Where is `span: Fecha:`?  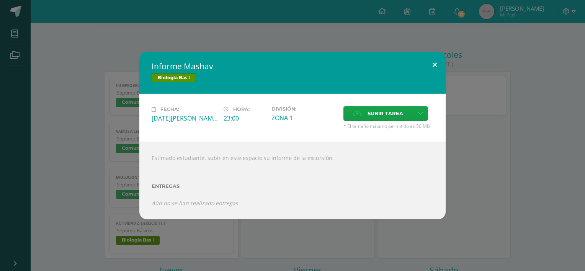 span: Fecha: is located at coordinates (170, 109).